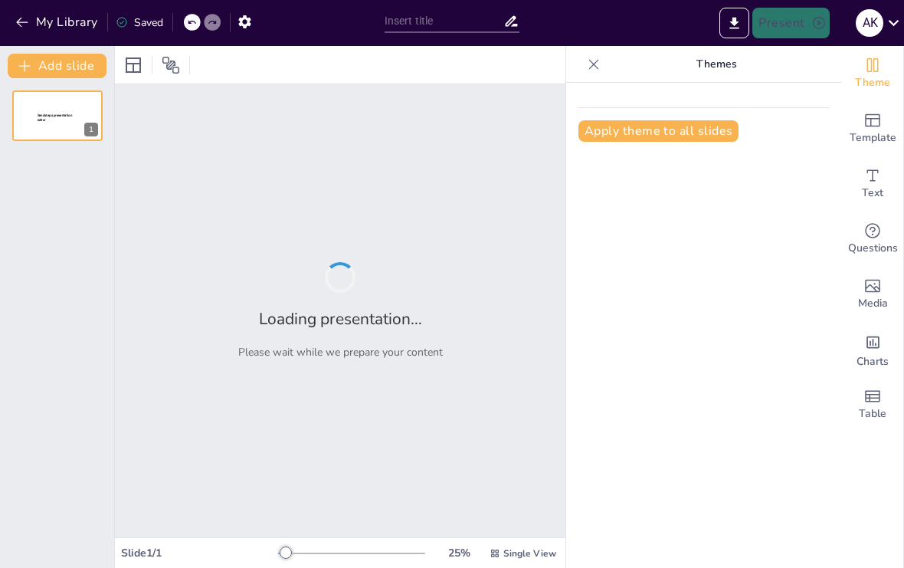 This screenshot has height=568, width=904. Describe the element at coordinates (872, 294) in the screenshot. I see `div: Add images, graphics, shapes or video` at that location.